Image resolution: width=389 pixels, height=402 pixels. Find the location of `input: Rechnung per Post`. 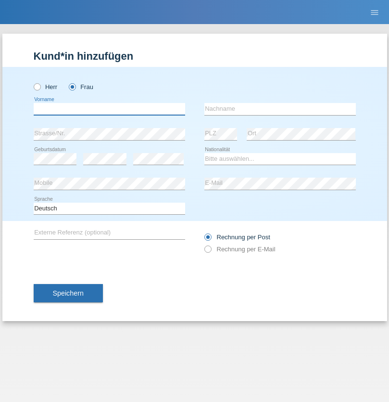

input: Rechnung per Post is located at coordinates (207, 239).